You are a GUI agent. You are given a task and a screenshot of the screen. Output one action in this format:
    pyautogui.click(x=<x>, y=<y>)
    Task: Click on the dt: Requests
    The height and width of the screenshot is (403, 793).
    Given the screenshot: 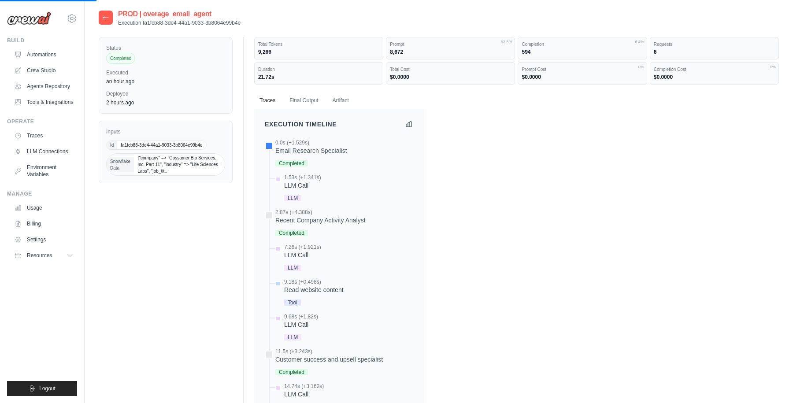 What is the action you would take?
    pyautogui.click(x=715, y=44)
    